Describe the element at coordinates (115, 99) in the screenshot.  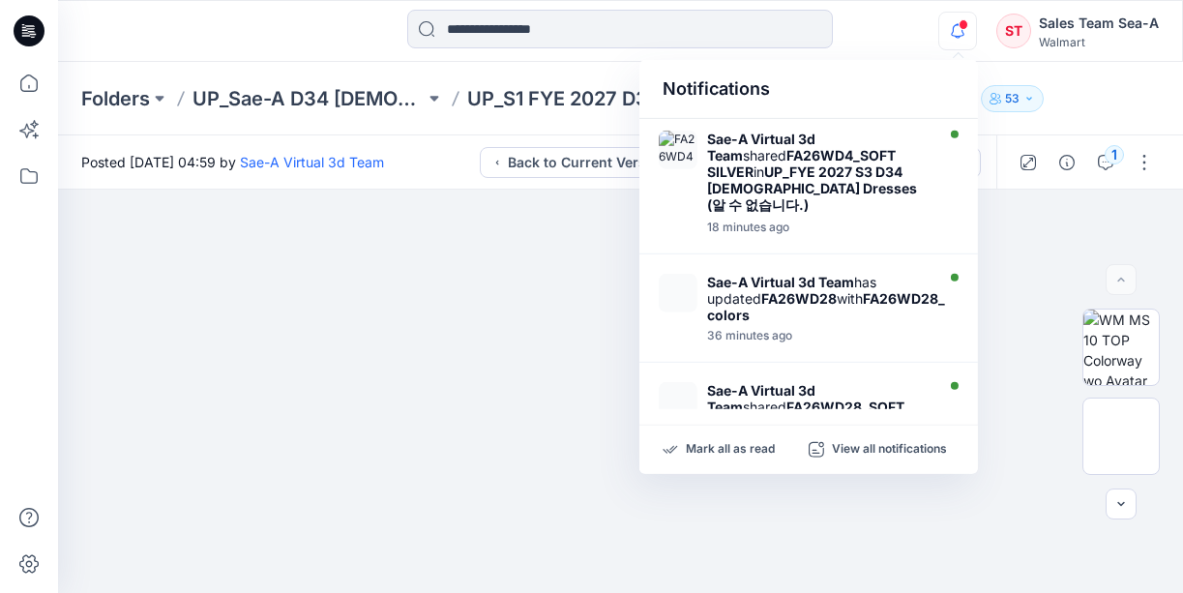
I see `p: Folders` at that location.